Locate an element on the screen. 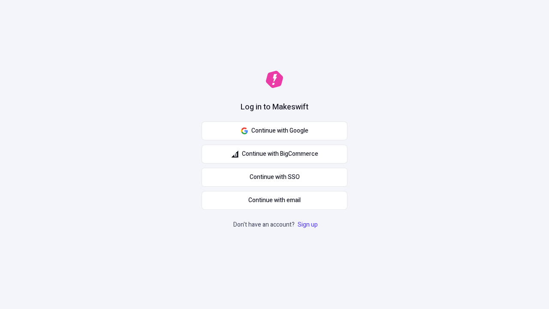 Image resolution: width=549 pixels, height=309 pixels. p: Don't have an account? is located at coordinates (276, 225).